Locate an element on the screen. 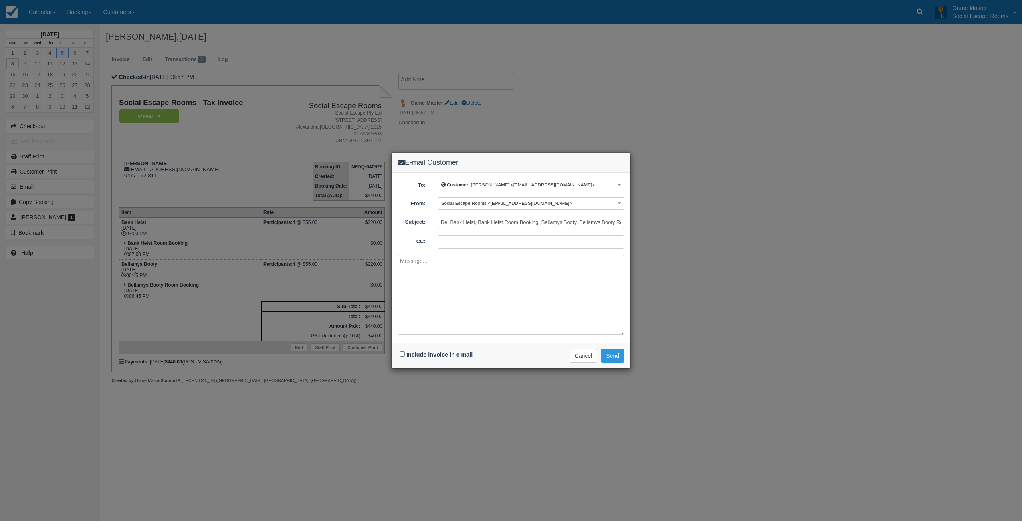 This screenshot has width=1022, height=521. label: CC: is located at coordinates (411, 240).